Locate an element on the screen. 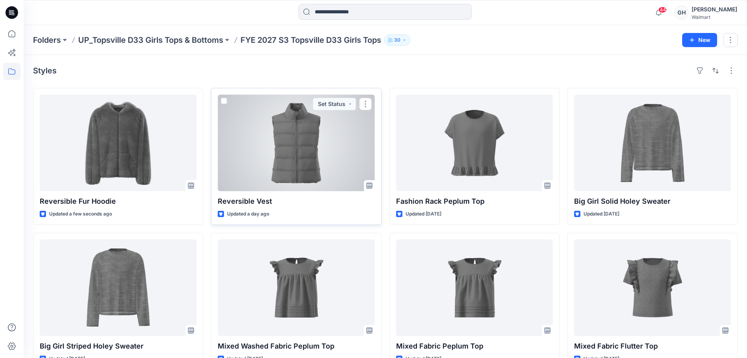 The height and width of the screenshot is (358, 747). p: Updated a day ago is located at coordinates (248, 214).